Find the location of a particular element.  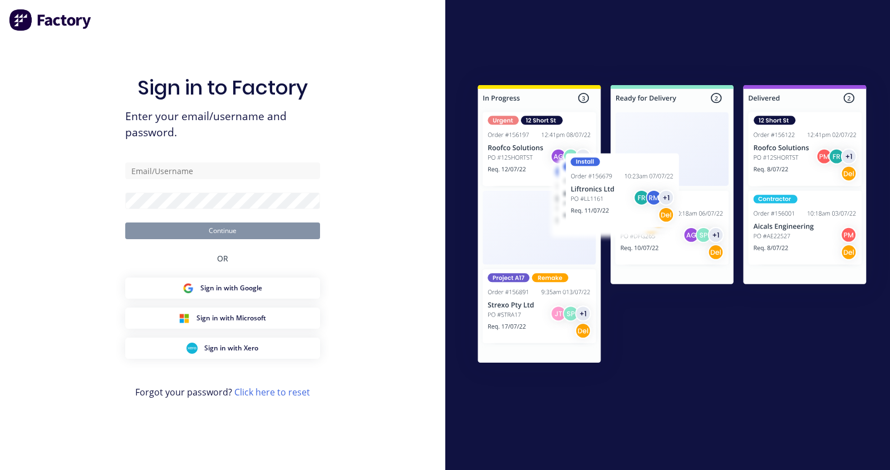

button: Google Sign inSign in with Google is located at coordinates (223, 288).